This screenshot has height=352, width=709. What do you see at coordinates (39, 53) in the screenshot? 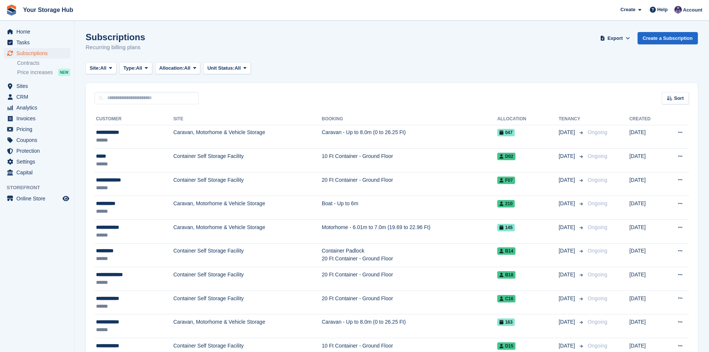
I see `span: Subscriptions` at bounding box center [39, 53].